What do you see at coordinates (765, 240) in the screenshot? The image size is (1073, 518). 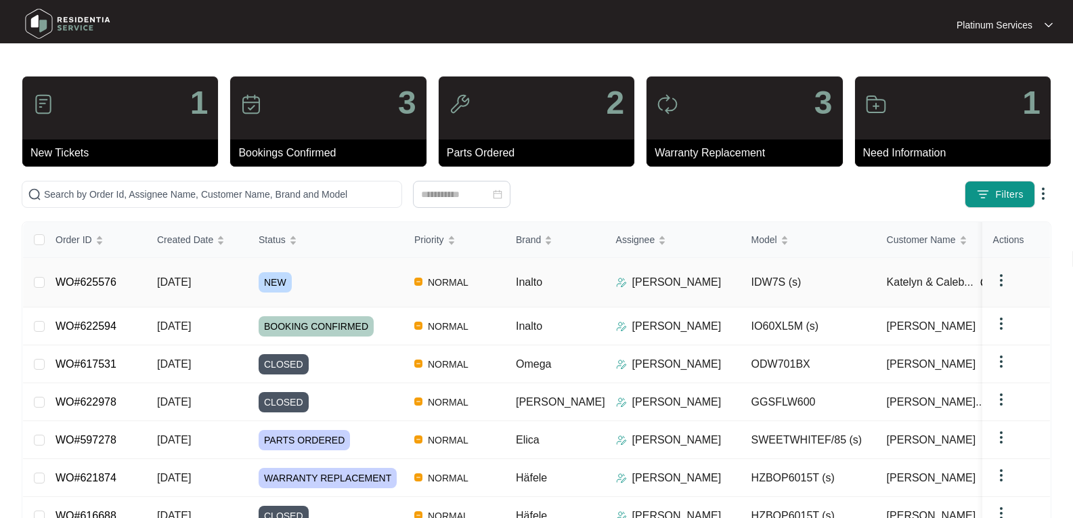 I see `span: Model` at bounding box center [765, 240].